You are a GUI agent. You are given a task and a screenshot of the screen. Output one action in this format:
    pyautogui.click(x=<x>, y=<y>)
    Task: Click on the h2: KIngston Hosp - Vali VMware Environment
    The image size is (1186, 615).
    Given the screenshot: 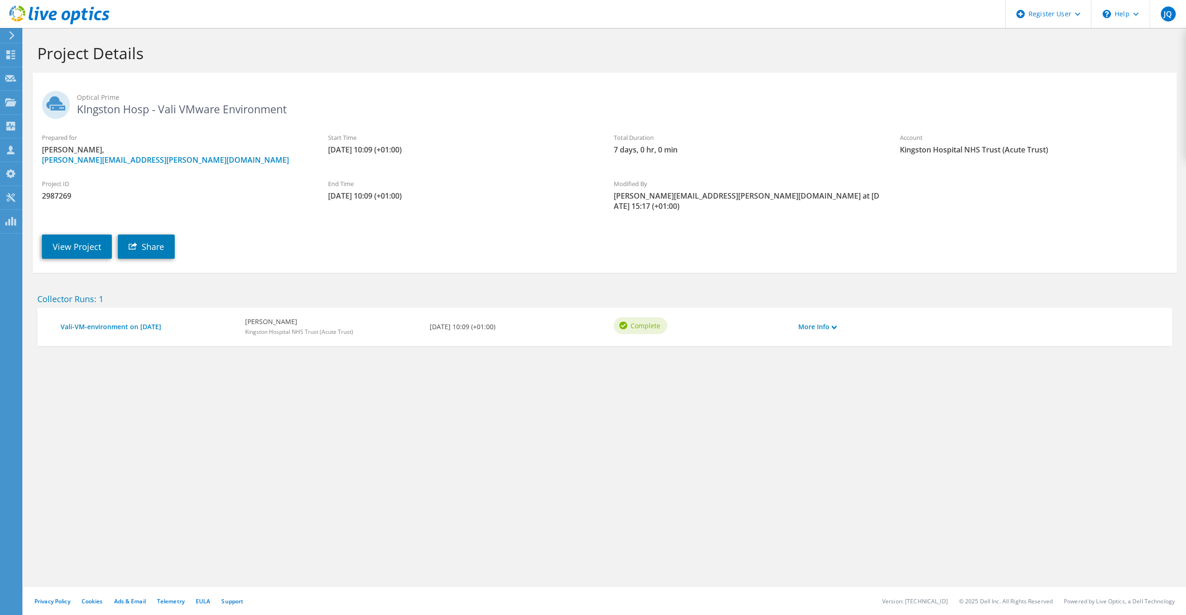 What is the action you would take?
    pyautogui.click(x=605, y=103)
    